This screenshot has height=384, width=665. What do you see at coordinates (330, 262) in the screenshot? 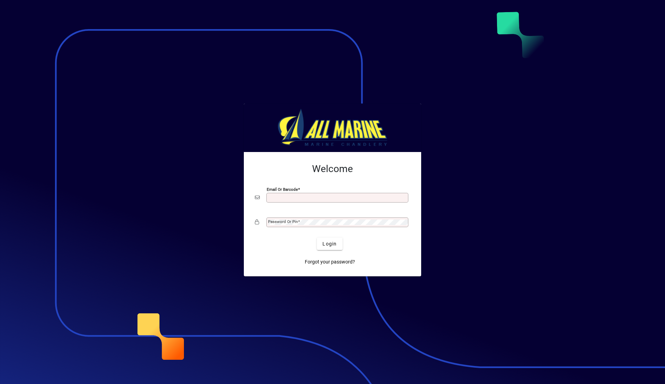
I see `span: Forgot your password?` at bounding box center [330, 262].